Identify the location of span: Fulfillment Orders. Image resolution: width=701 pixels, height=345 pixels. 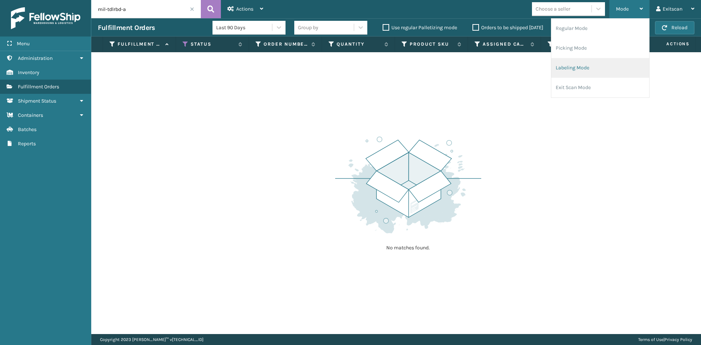
(38, 87).